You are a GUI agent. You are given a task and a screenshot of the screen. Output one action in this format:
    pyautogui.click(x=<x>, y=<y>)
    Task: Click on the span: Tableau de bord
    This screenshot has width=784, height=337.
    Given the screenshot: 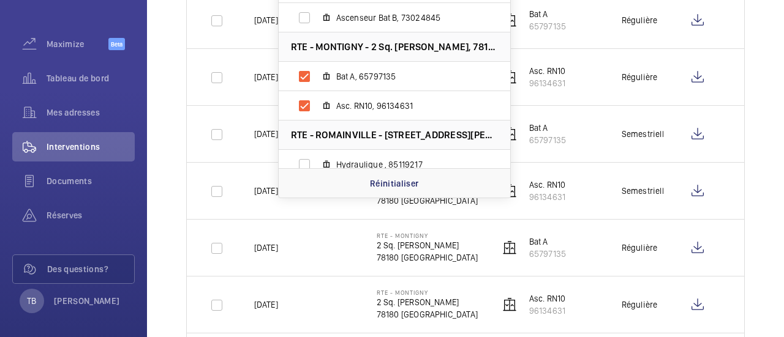 What is the action you would take?
    pyautogui.click(x=91, y=78)
    